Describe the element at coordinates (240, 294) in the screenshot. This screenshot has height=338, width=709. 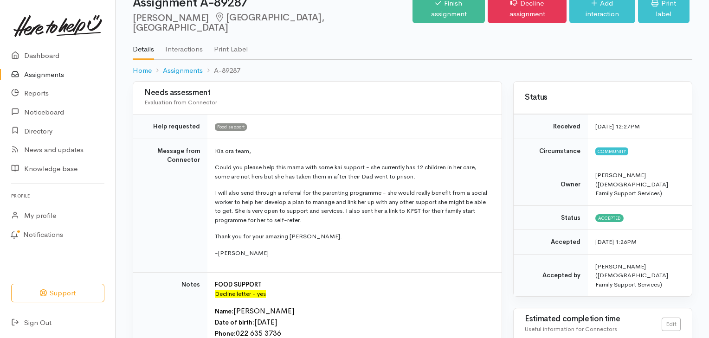
I see `font: Decline letter - yes` at that location.